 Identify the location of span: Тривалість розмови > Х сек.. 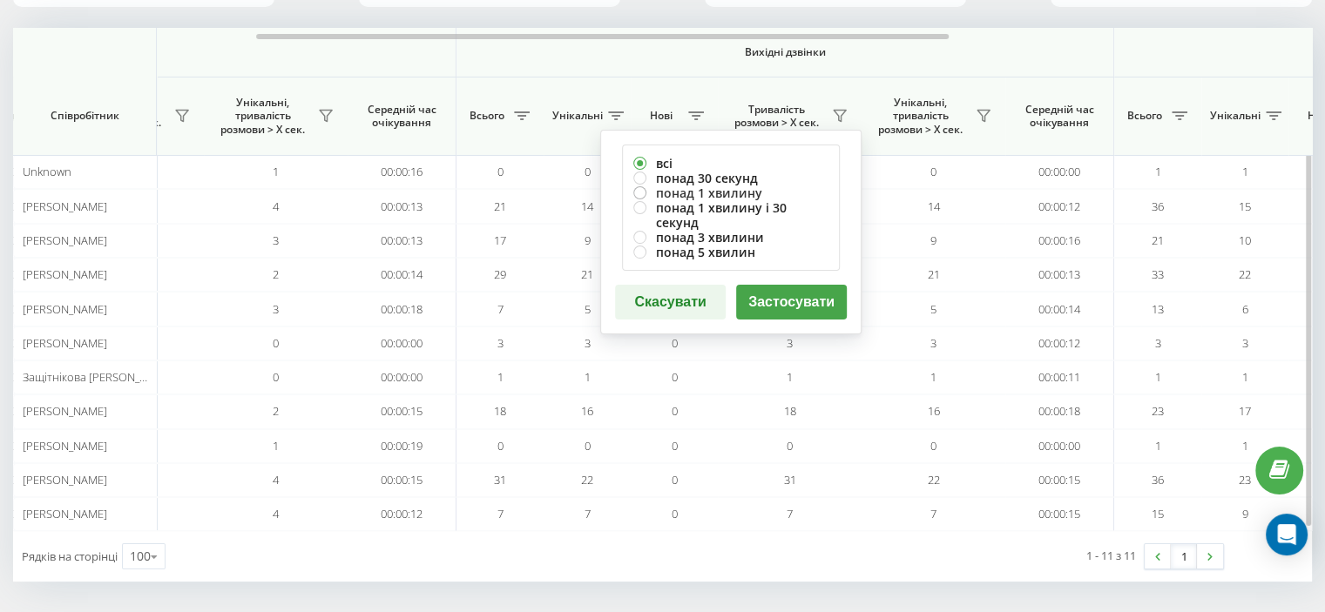
(776, 116).